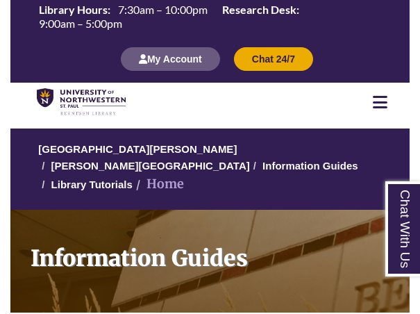 The image size is (420, 314). Describe the element at coordinates (81, 23) in the screenshot. I see `span: 9:00am – 5:00pm` at that location.